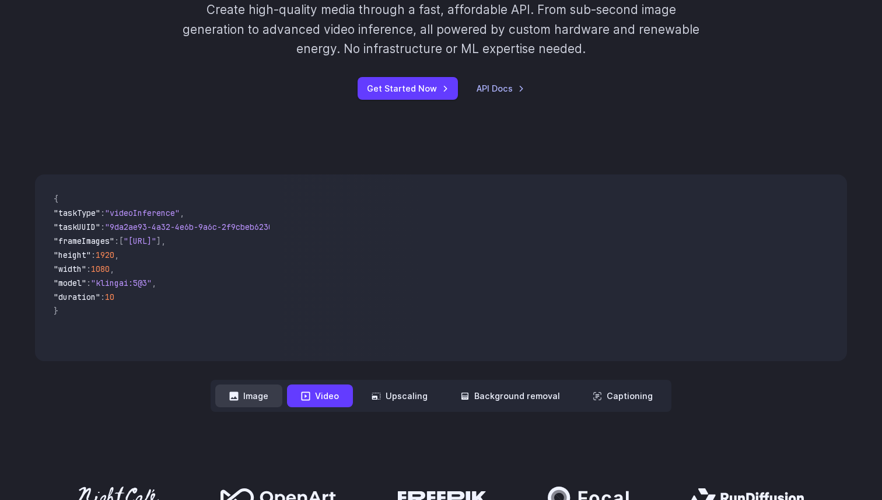  I want to click on span: "height", so click(72, 255).